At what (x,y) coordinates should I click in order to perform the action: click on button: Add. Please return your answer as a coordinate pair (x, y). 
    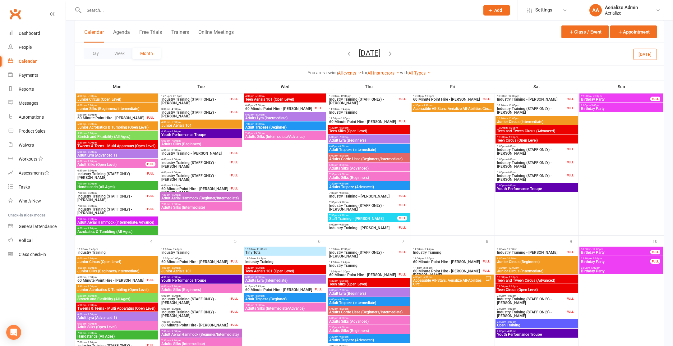
    Looking at the image, I should click on (497, 10).